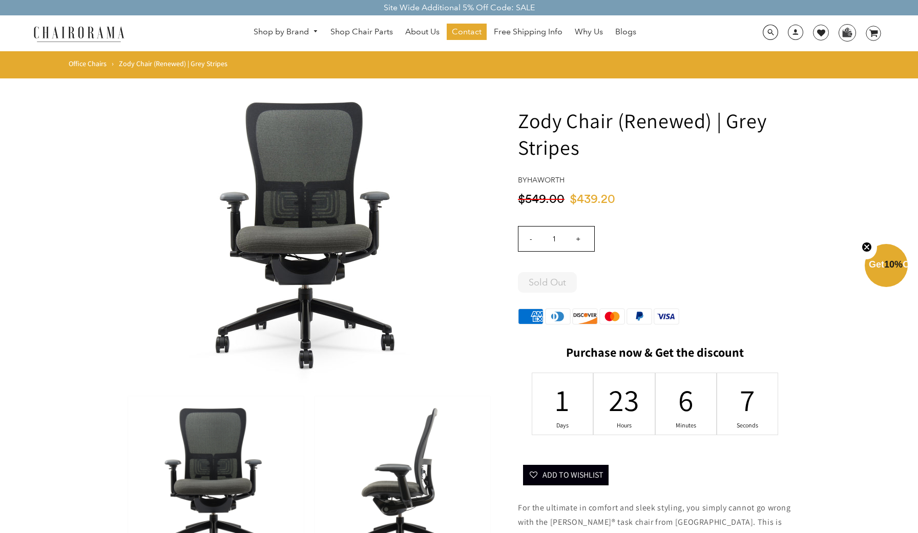 This screenshot has height=533, width=918. I want to click on img: chairorama, so click(79, 33).